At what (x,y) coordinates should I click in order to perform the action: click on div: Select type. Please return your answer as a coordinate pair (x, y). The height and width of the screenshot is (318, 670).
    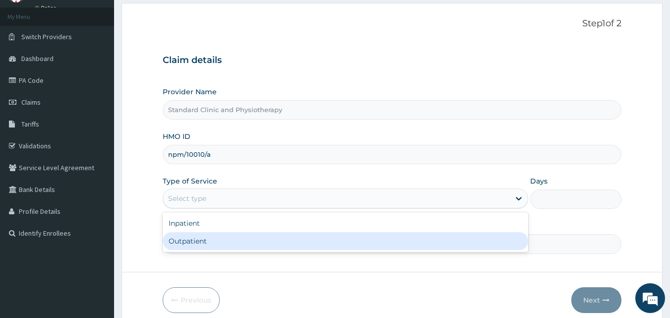
    Looking at the image, I should click on (187, 199).